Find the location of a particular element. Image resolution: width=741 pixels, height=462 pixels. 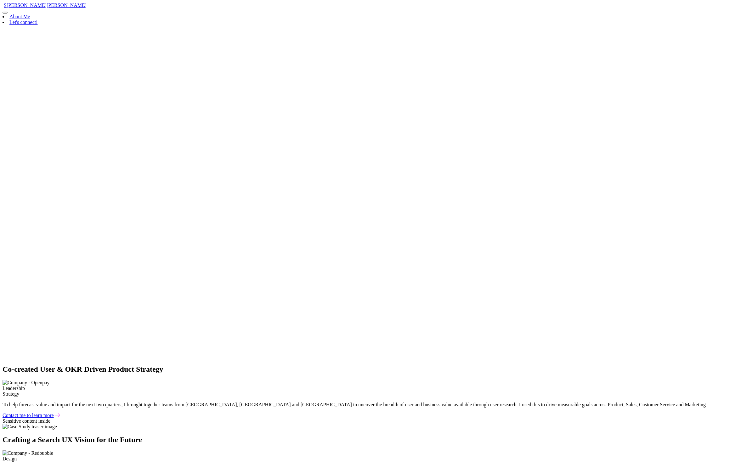

button: website menu is located at coordinates (5, 13).